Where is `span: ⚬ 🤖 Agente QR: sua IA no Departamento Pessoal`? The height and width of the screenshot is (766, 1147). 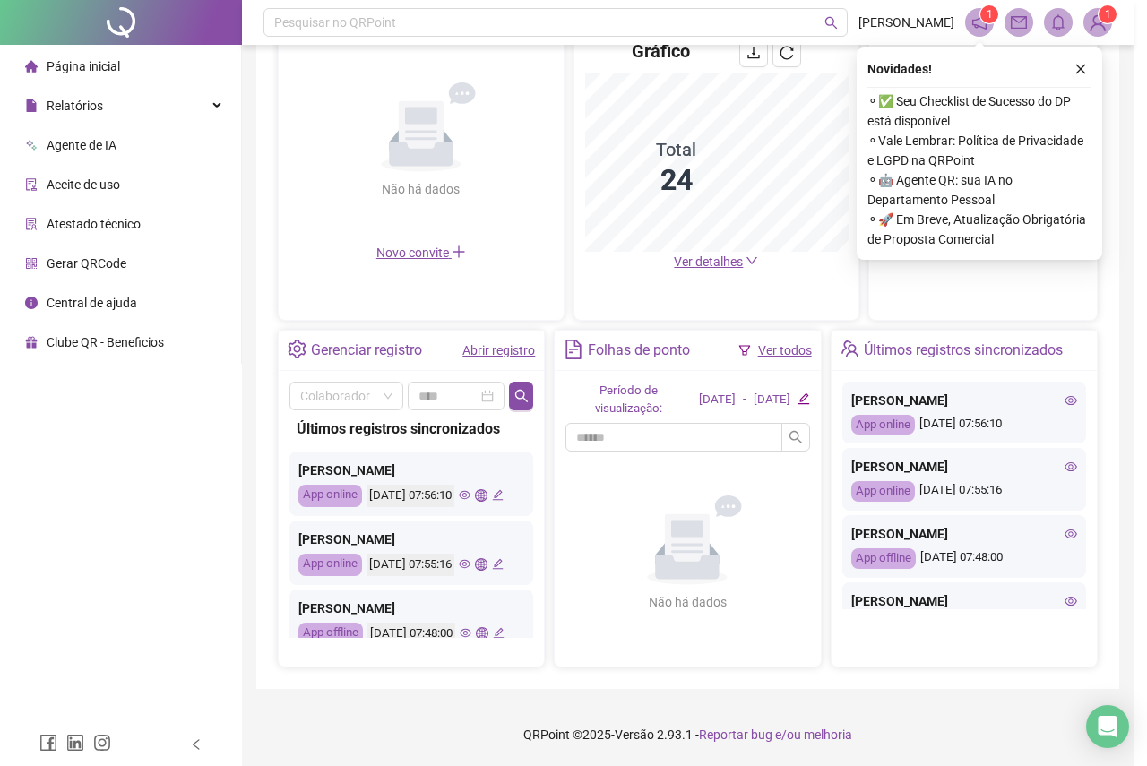 span: ⚬ 🤖 Agente QR: sua IA no Departamento Pessoal is located at coordinates (980, 190).